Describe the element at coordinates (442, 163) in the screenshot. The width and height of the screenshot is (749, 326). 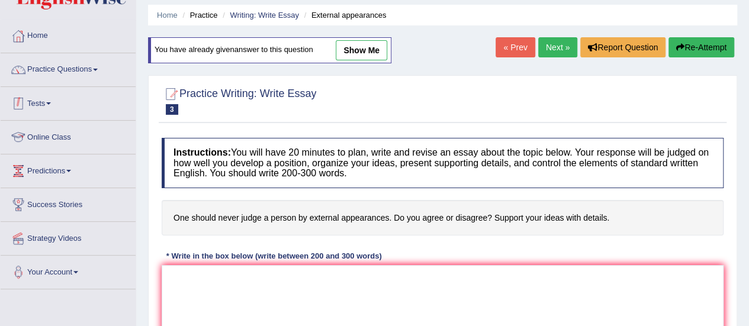
I see `h4: You will have 20 minutes to plan, write and revise an essay about the topic below. Your response ...` at that location.